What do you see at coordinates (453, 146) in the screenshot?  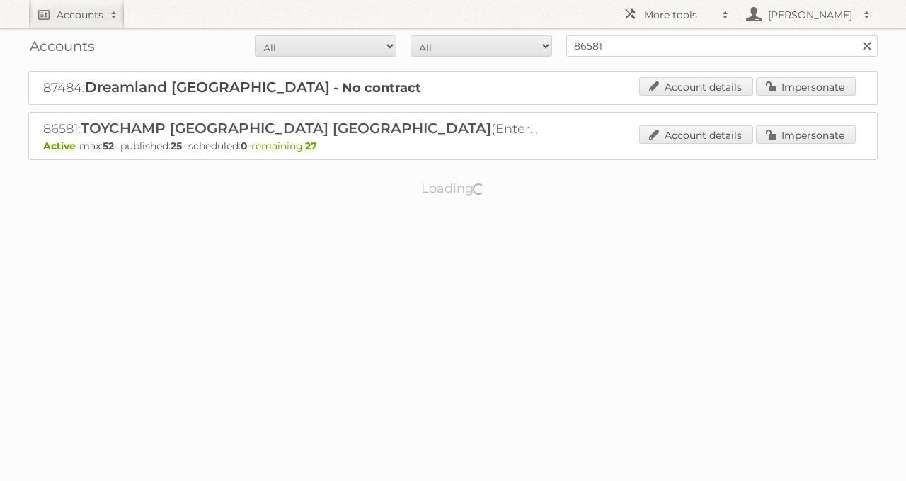 I see `p: max: - published: - scheduled: -` at bounding box center [453, 146].